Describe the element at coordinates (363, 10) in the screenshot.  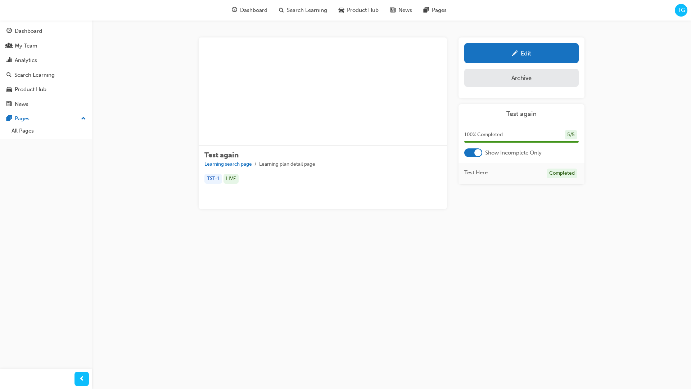
I see `span: Product Hub` at that location.